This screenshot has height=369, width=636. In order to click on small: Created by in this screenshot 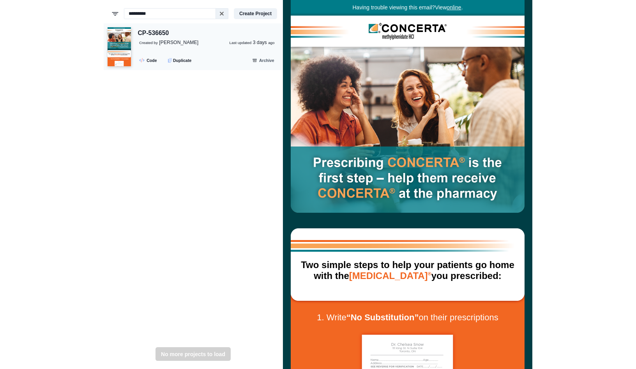, I will do `click(149, 43)`.